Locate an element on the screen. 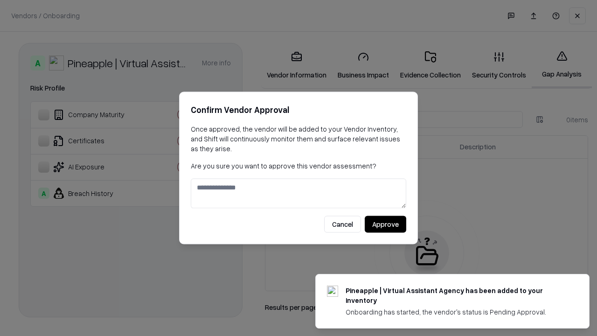 This screenshot has height=336, width=597. button: Cancel is located at coordinates (342, 224).